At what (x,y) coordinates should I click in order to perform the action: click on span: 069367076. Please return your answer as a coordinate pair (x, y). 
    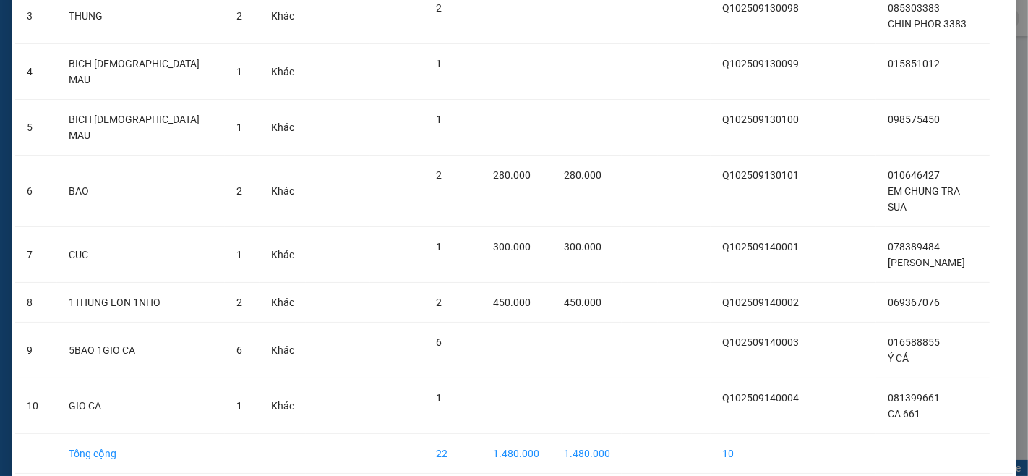
    Looking at the image, I should click on (914, 302).